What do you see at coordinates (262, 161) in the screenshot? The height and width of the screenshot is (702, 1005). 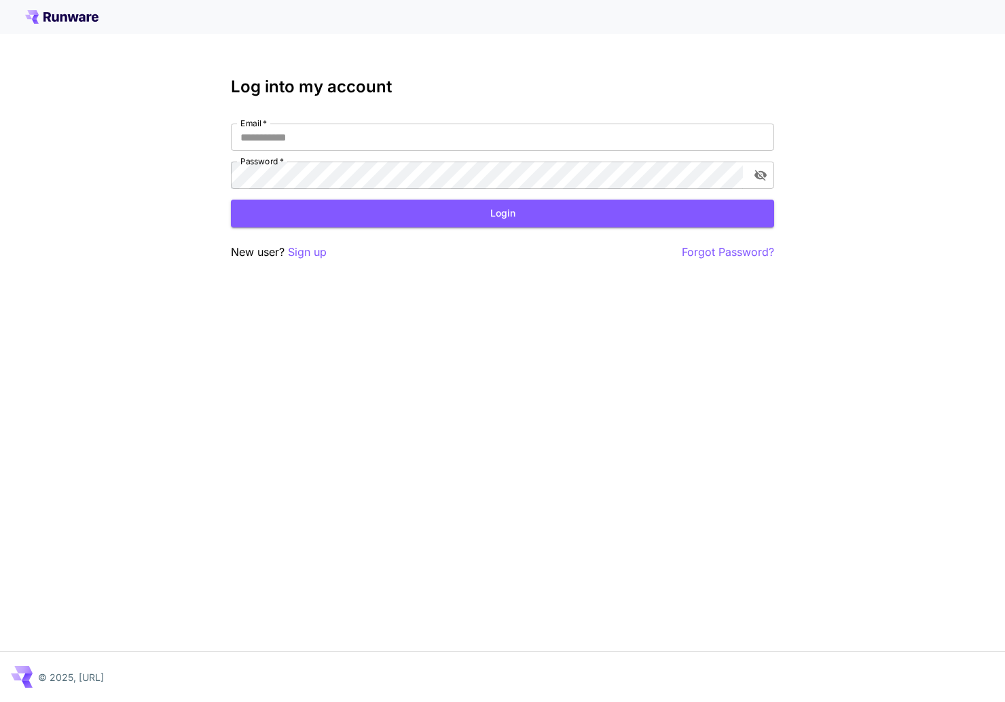 I see `label: Password` at bounding box center [262, 161].